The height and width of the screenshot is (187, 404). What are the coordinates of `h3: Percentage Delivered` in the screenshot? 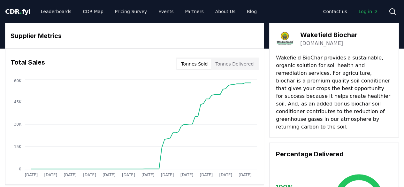 It's located at (334, 154).